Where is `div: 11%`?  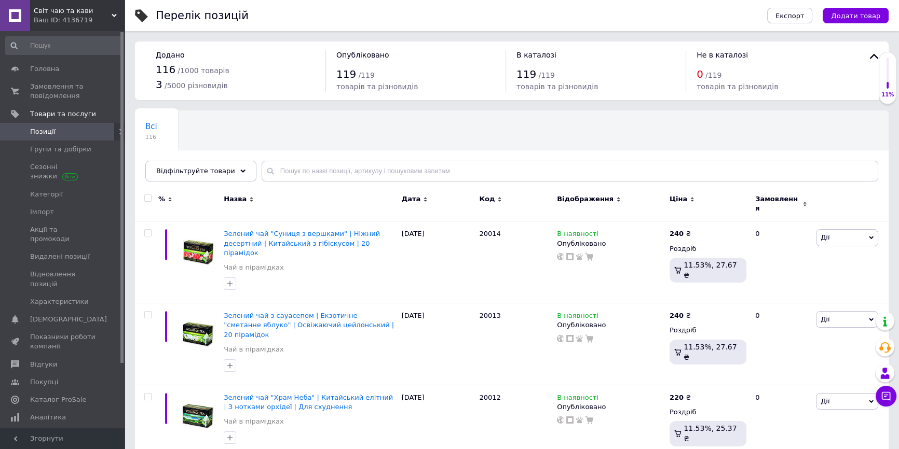
div: 11% is located at coordinates (887, 95).